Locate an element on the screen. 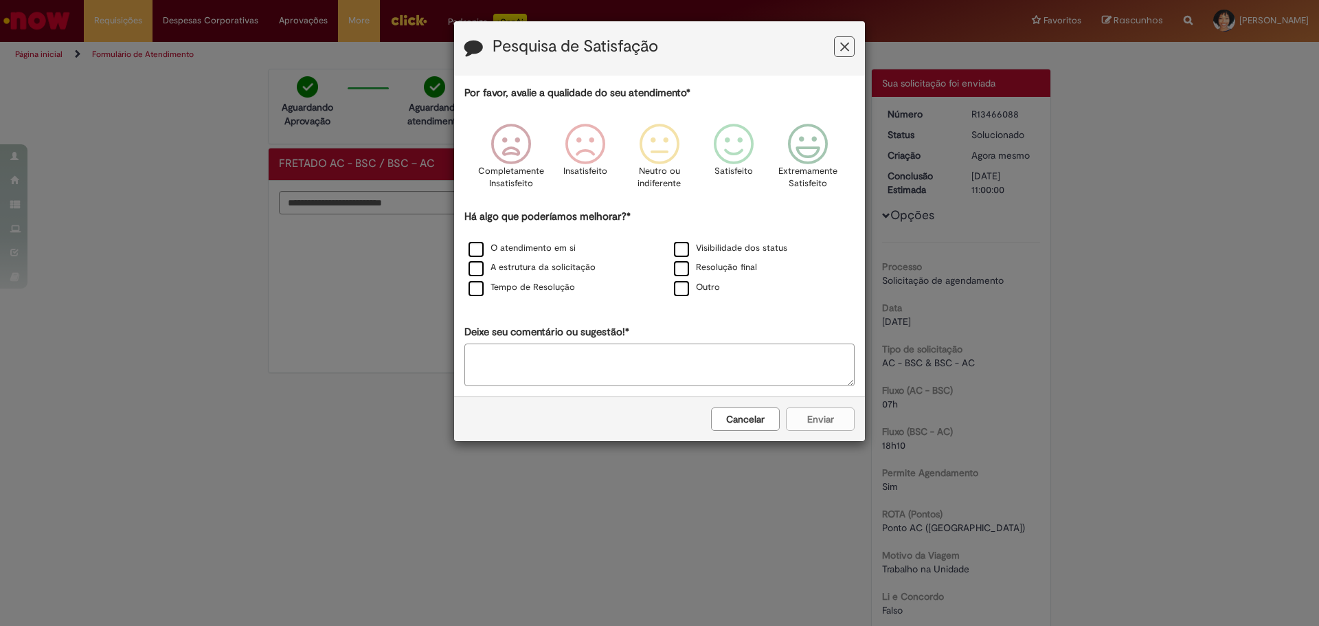 This screenshot has height=626, width=1319. label: A estrutura da solicitação is located at coordinates (532, 267).